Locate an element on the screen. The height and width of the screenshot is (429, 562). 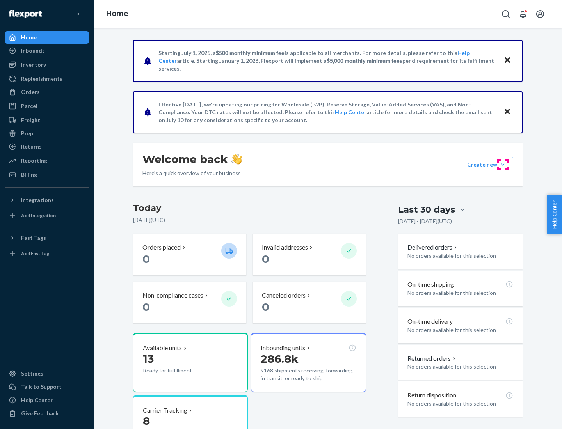
button: Fast Tags is located at coordinates (47, 238).